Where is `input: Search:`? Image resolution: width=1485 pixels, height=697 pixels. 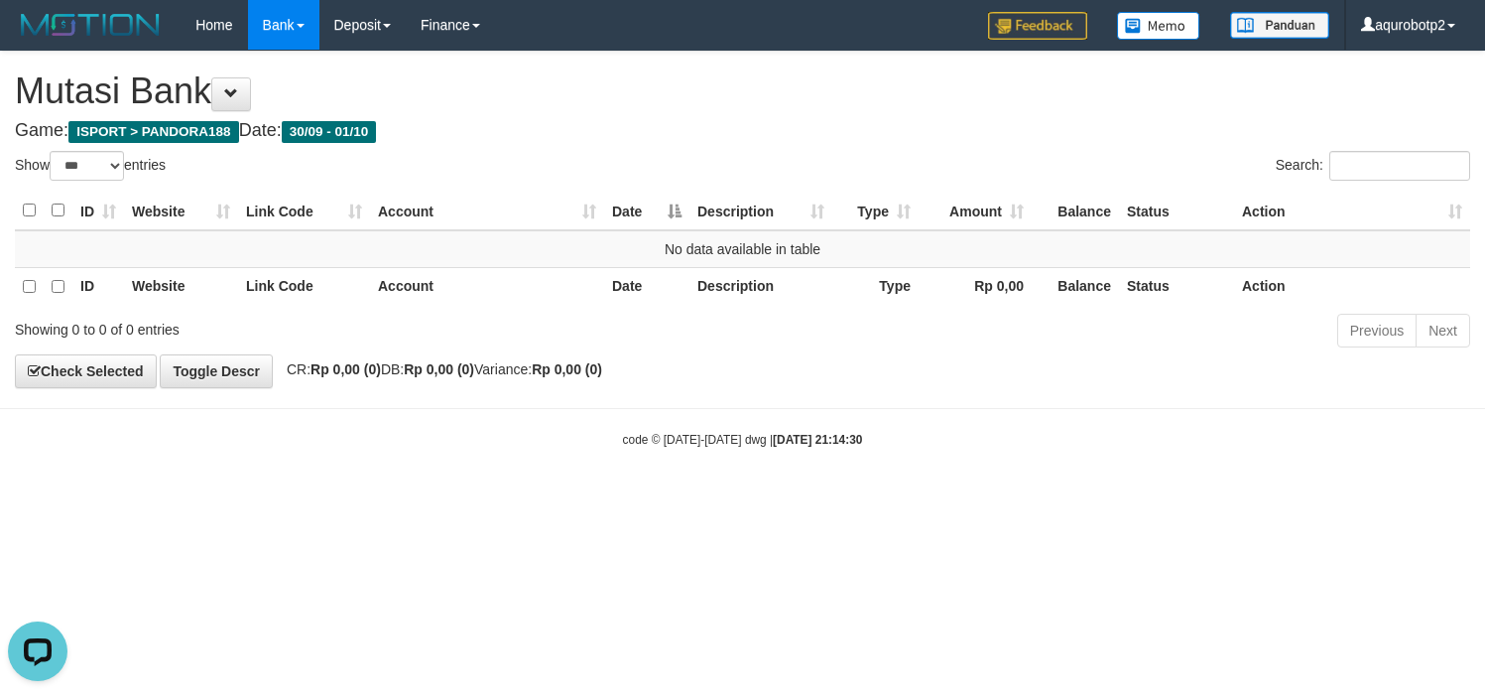
input: Search: is located at coordinates (1400, 166).